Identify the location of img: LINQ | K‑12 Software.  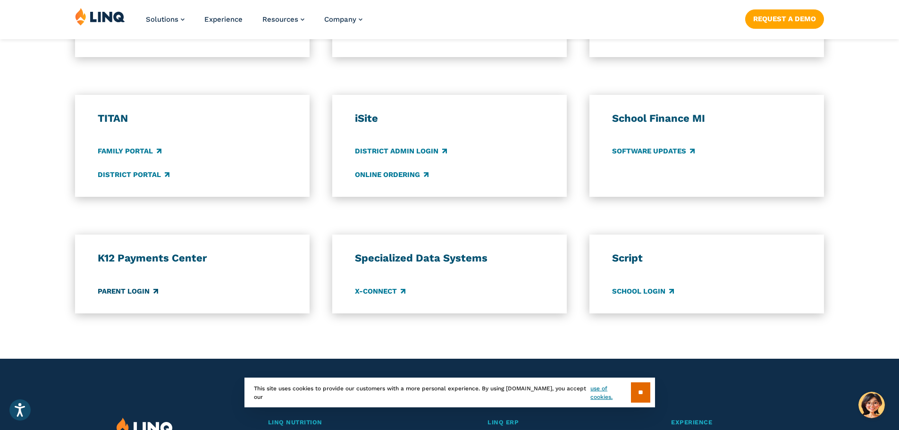
(100, 17).